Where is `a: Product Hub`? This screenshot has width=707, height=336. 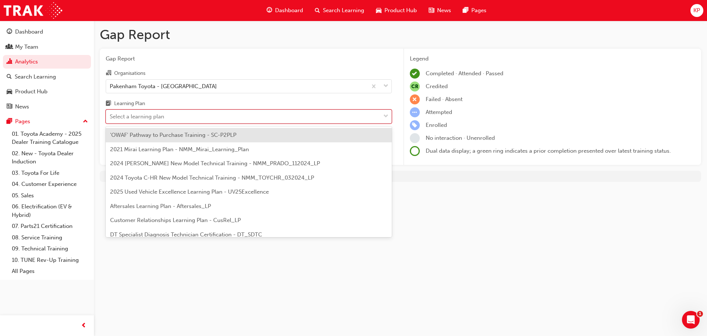 a: Product Hub is located at coordinates (47, 91).